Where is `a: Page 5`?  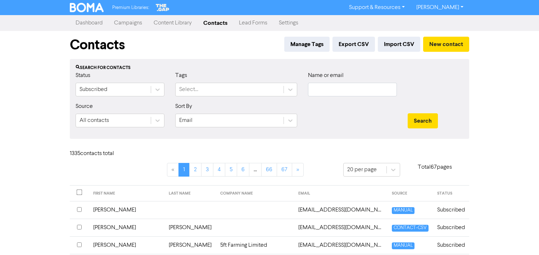
a: Page 5 is located at coordinates (231, 170).